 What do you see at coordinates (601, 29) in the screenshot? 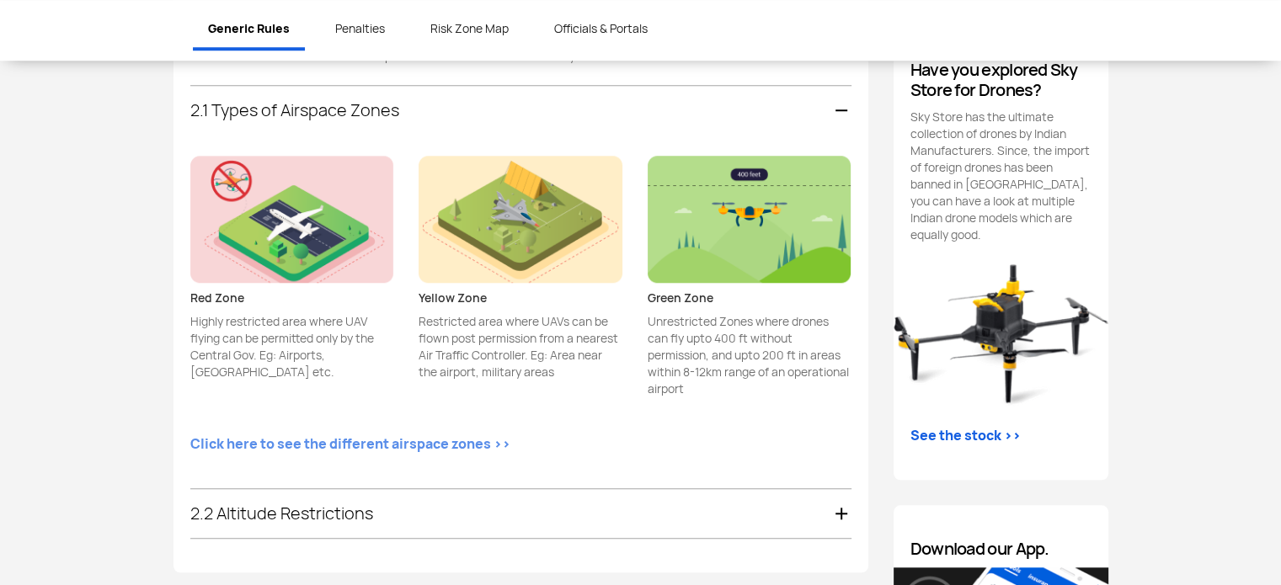
I see `a: Officials & Portals` at bounding box center [601, 29].